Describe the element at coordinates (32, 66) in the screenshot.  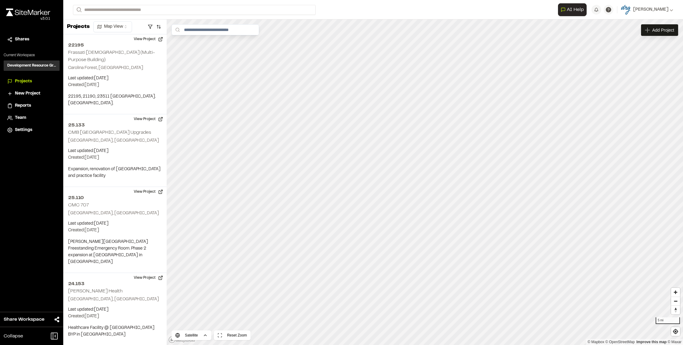
I see `h3: Development Resource Group` at that location.